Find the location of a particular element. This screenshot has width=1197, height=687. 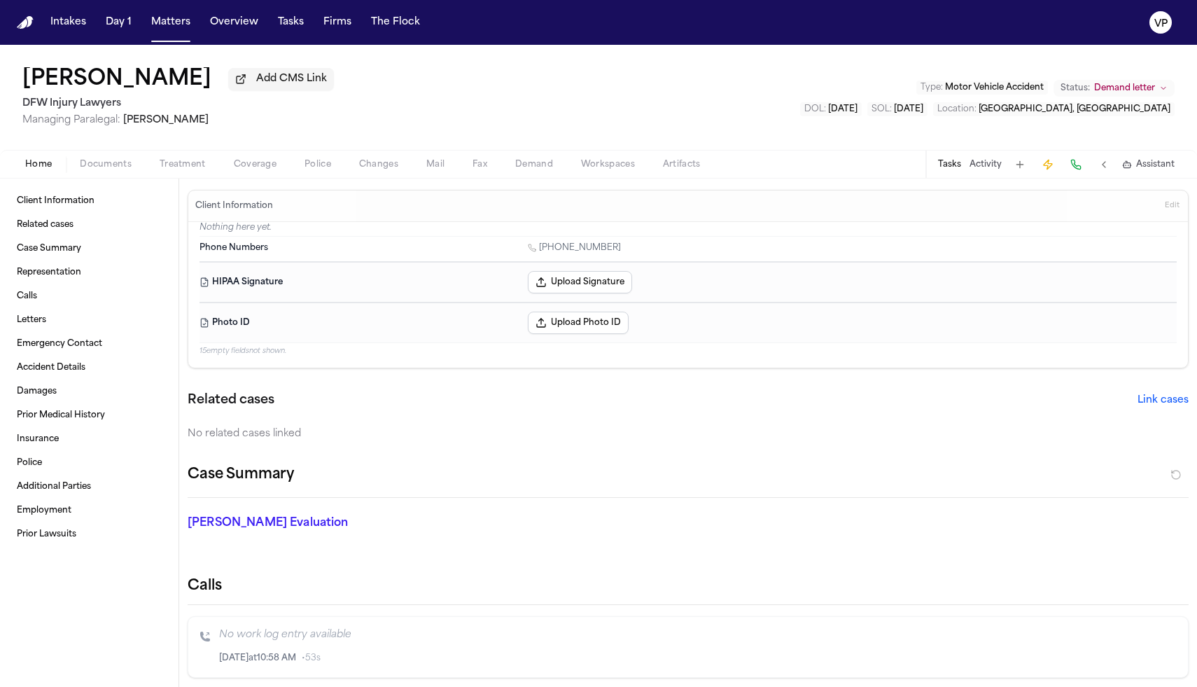

span: Home is located at coordinates (39, 165).